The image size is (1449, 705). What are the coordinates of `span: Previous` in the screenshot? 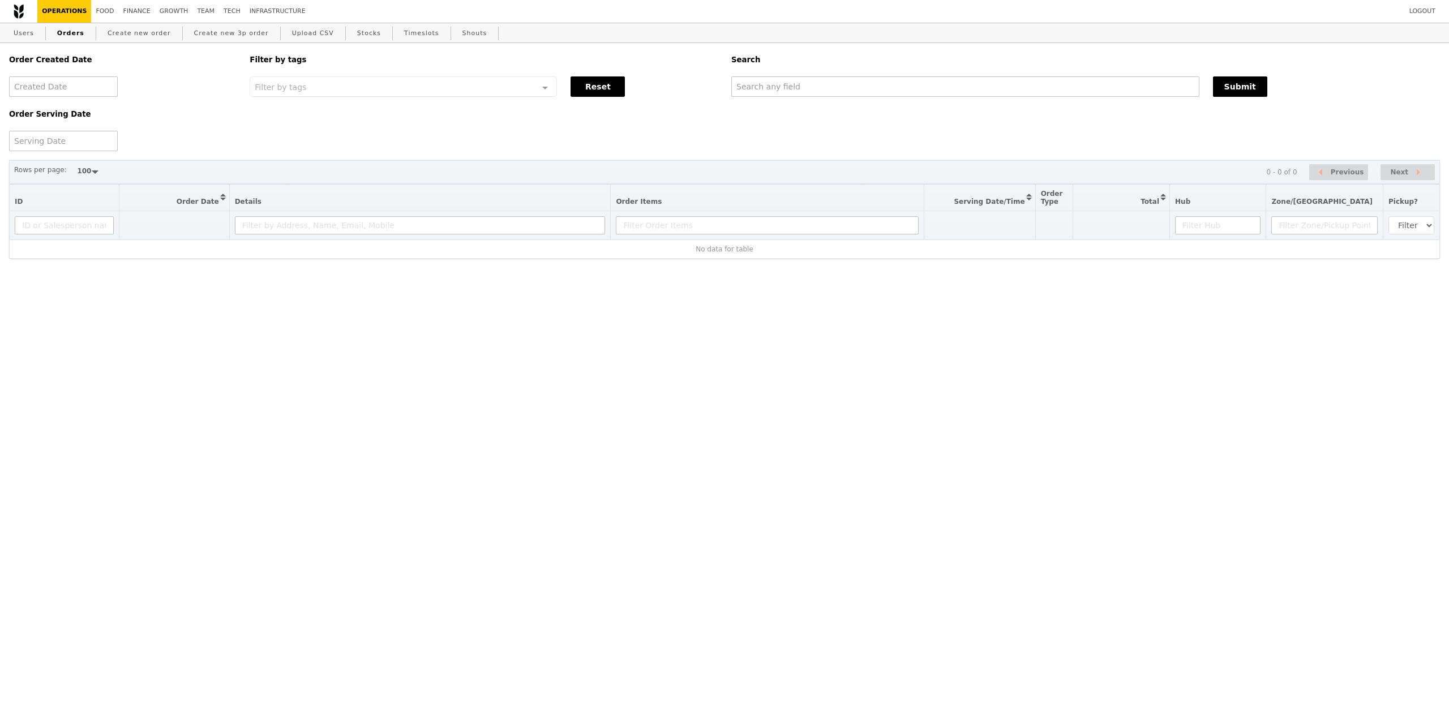 It's located at (1347, 172).